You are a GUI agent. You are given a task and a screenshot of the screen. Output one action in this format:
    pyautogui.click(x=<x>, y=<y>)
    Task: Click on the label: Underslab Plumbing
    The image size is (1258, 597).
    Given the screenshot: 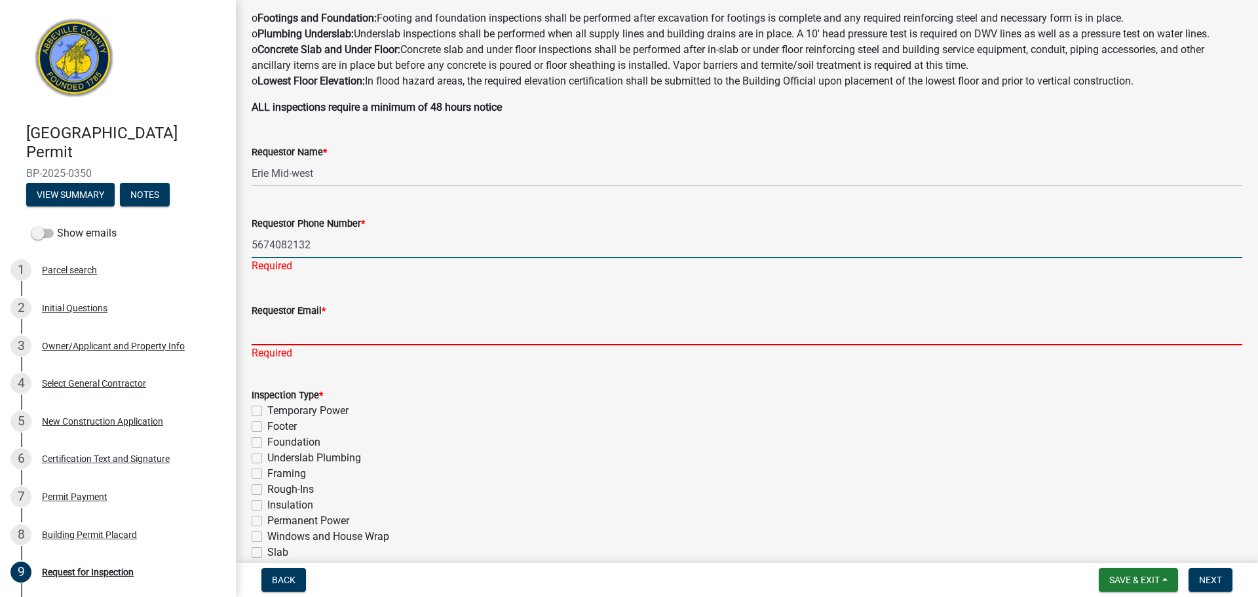 What is the action you would take?
    pyautogui.click(x=314, y=458)
    